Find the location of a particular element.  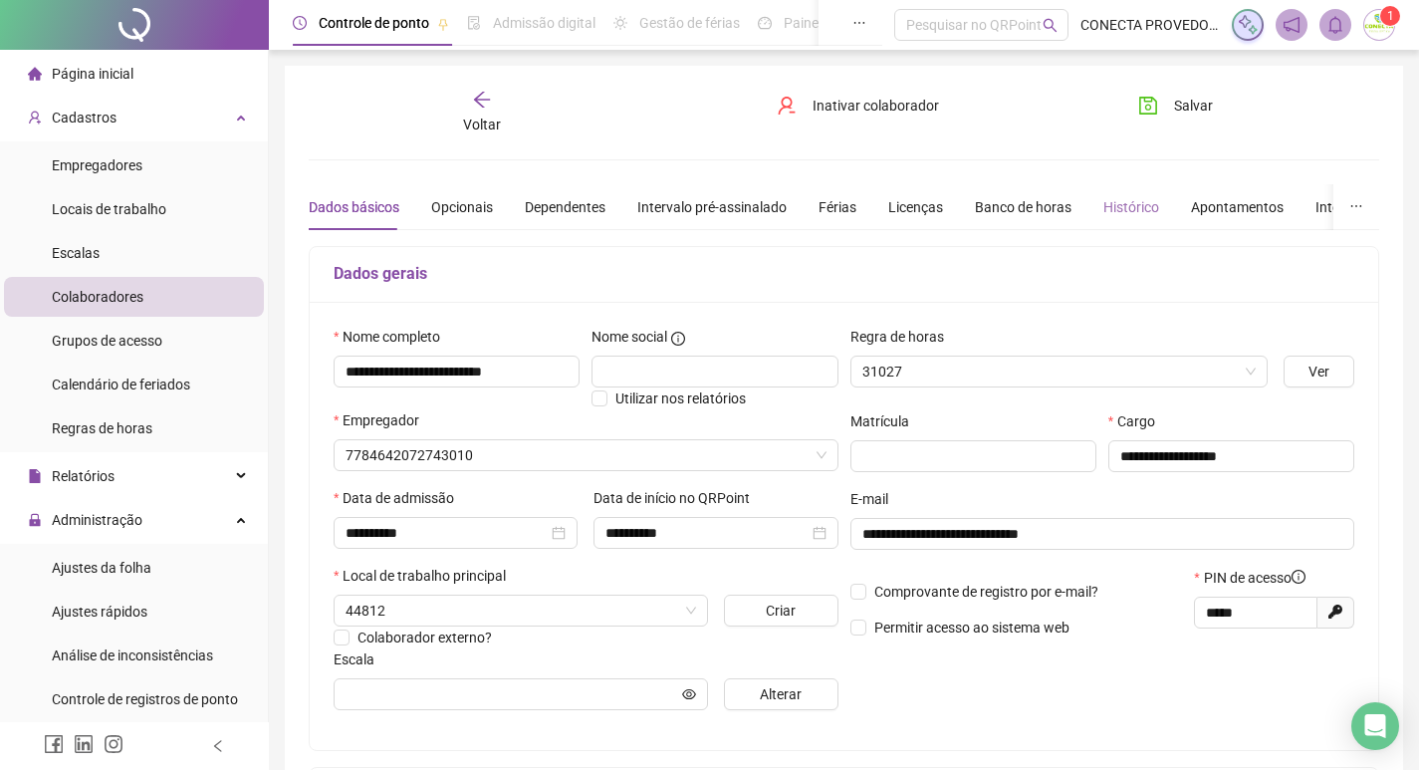

span: Colaboradores is located at coordinates (98, 297).